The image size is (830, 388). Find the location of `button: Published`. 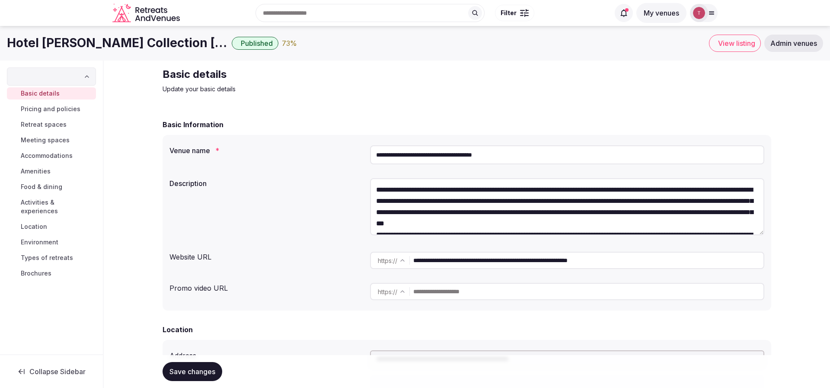

button: Published is located at coordinates (255, 43).